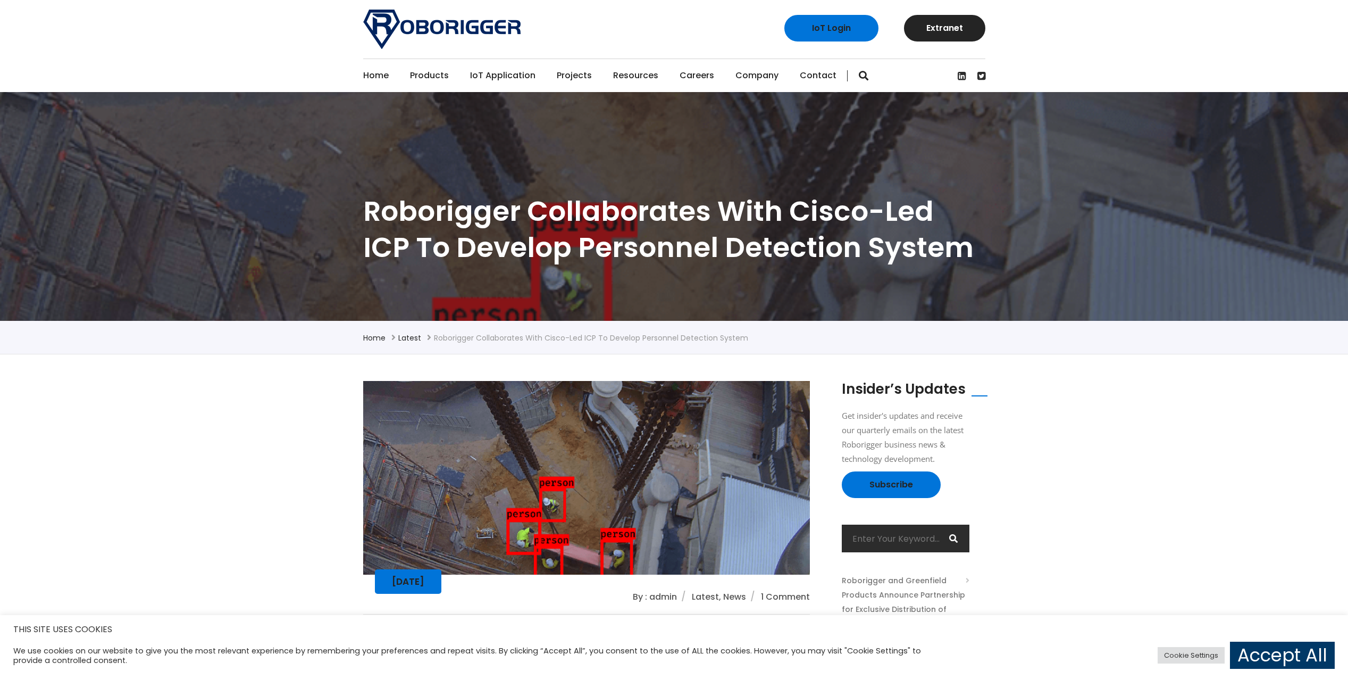 This screenshot has width=1348, height=679. I want to click on a: Subscribe, so click(891, 484).